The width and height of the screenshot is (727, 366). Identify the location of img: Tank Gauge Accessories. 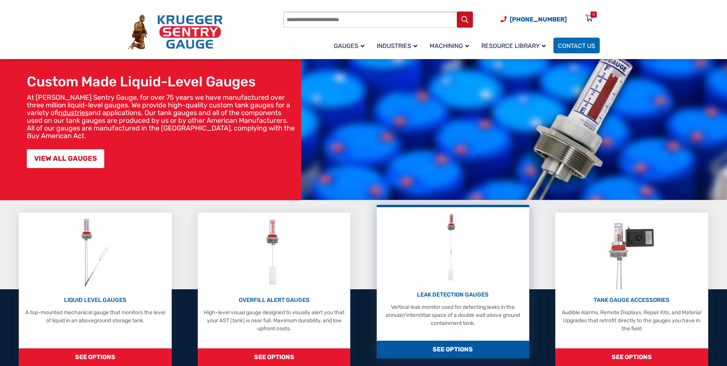
(632, 253).